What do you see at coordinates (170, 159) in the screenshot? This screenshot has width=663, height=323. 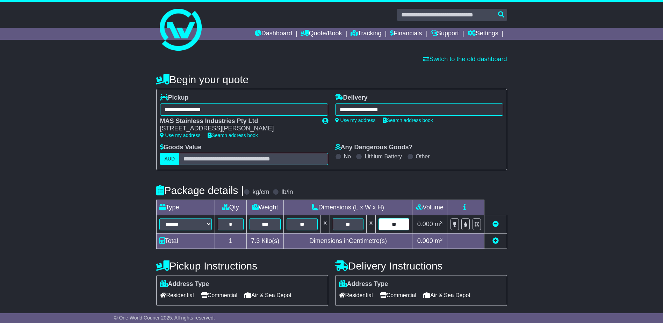 I see `label: AUD` at bounding box center [170, 159].